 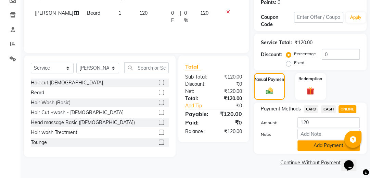 I want to click on button: Apply, so click(x=356, y=17).